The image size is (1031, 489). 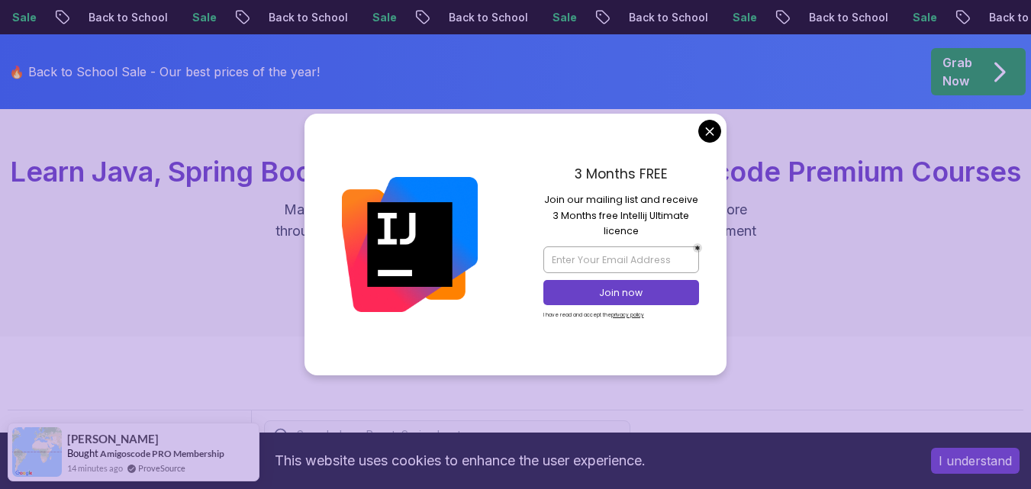 I want to click on p: 🔥 Back to School Sale - Our best prices of the year!, so click(x=164, y=72).